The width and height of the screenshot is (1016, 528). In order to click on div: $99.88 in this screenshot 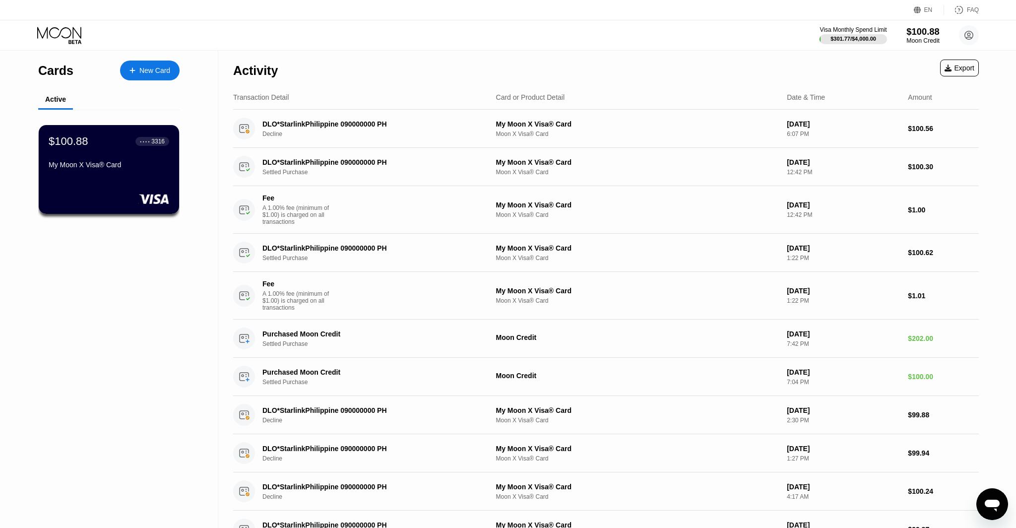, I will do `click(943, 415)`.